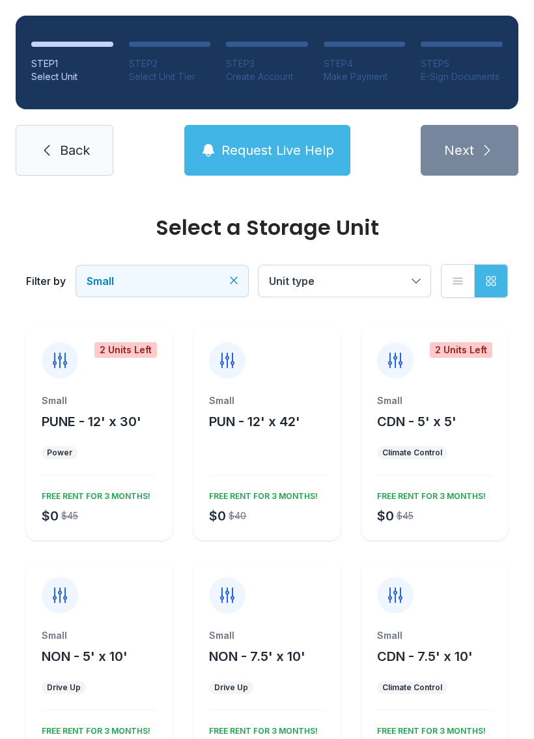 Image resolution: width=534 pixels, height=739 pixels. Describe the element at coordinates (85, 656) in the screenshot. I see `button: NON - 5' x 10'` at that location.